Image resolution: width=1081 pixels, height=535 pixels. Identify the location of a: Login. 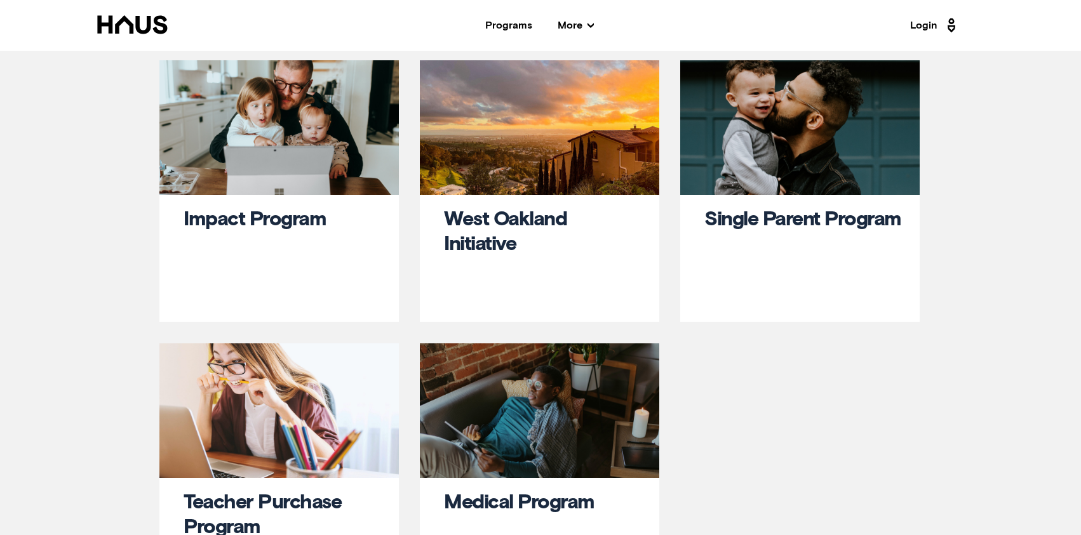
(935, 25).